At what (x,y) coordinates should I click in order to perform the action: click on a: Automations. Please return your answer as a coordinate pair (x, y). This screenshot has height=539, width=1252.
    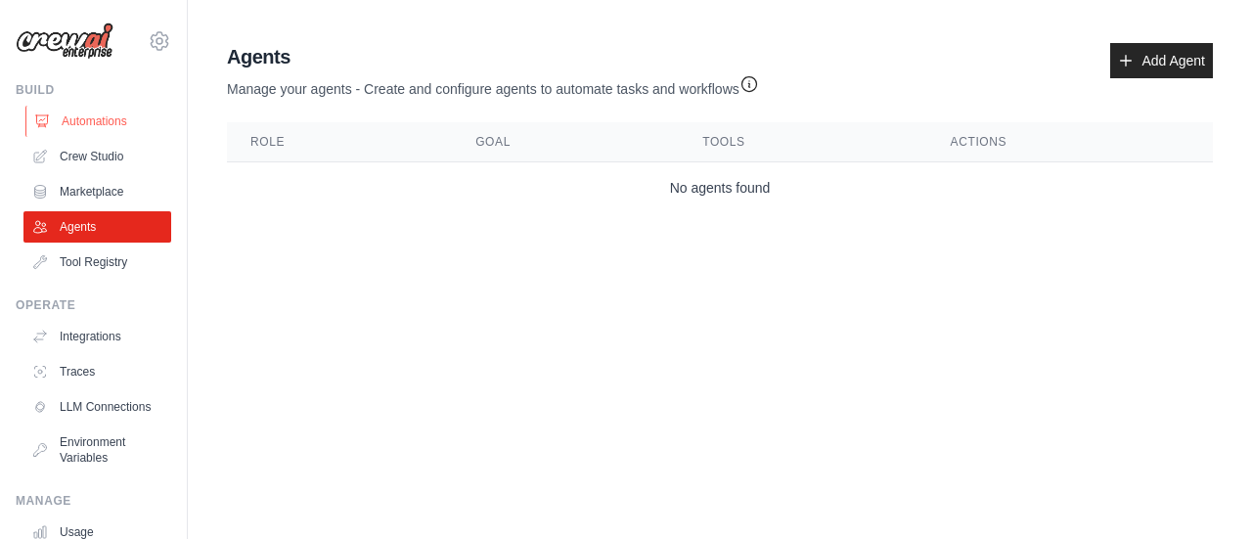
    Looking at the image, I should click on (99, 121).